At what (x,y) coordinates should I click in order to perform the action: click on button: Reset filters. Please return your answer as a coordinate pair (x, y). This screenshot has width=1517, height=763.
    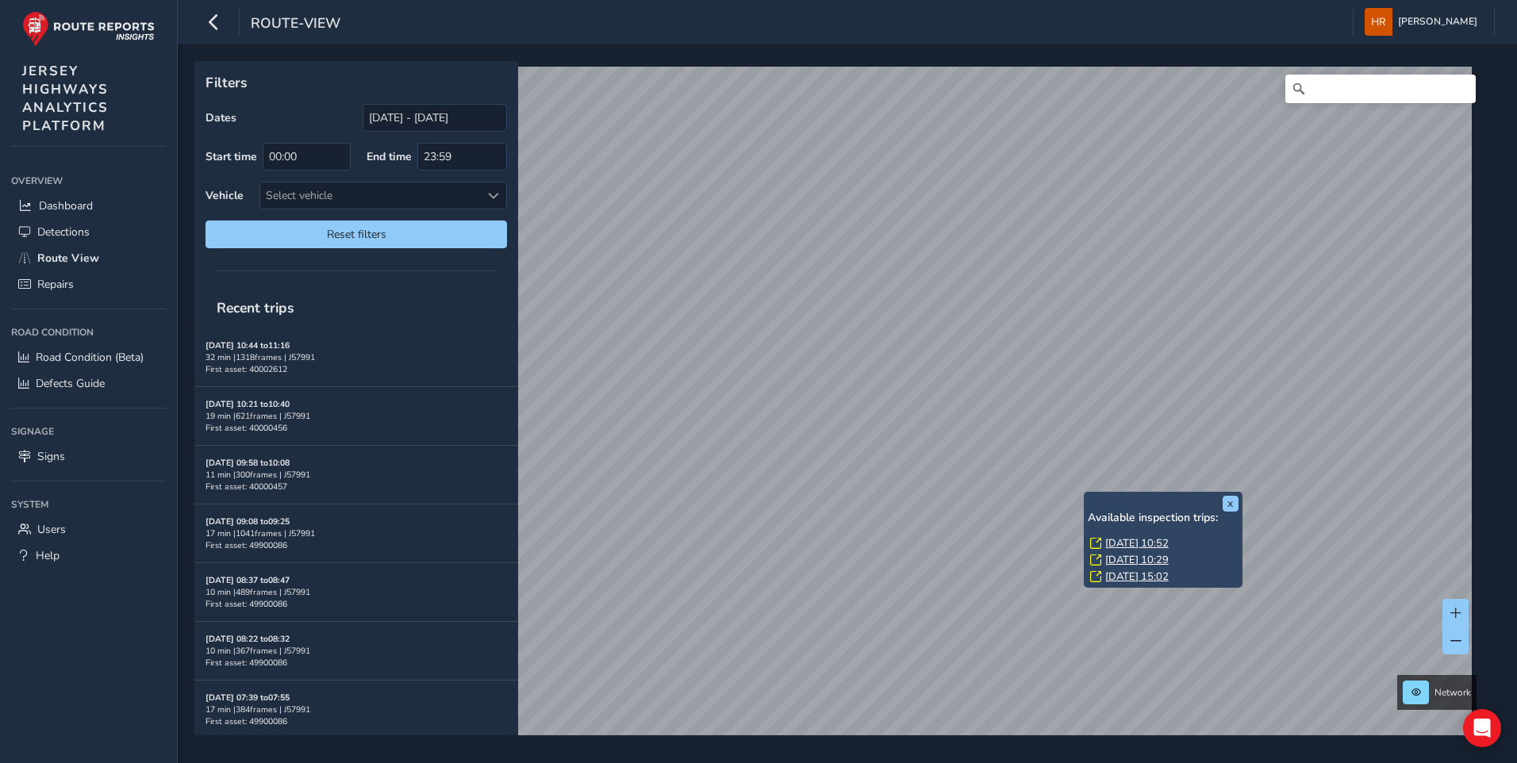
    Looking at the image, I should click on (356, 234).